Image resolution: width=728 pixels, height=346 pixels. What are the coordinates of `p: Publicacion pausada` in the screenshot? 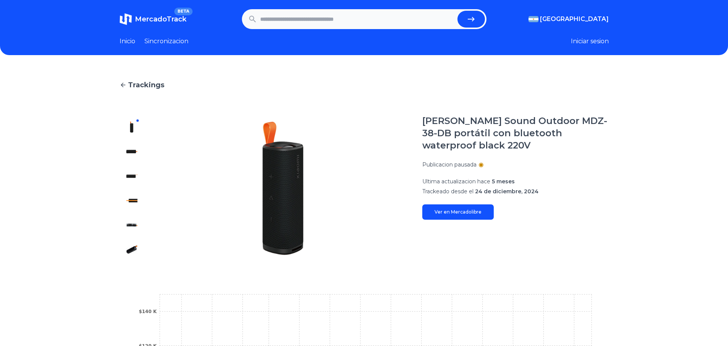 It's located at (450, 164).